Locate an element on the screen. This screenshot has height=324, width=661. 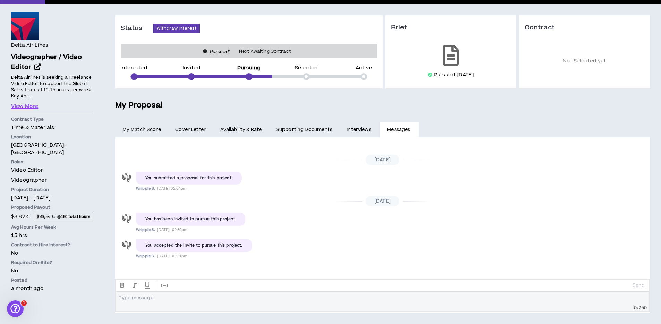
a: Videographer / Video Editor is located at coordinates (52, 62).